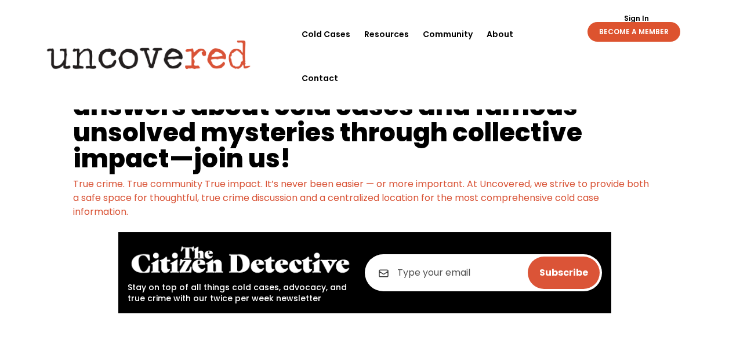 The width and height of the screenshot is (729, 344). Describe the element at coordinates (386, 34) in the screenshot. I see `a: Resources` at that location.